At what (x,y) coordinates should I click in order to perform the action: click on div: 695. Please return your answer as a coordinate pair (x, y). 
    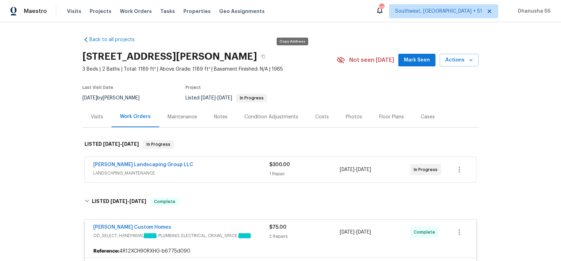
    Looking at the image, I should click on (382, 8).